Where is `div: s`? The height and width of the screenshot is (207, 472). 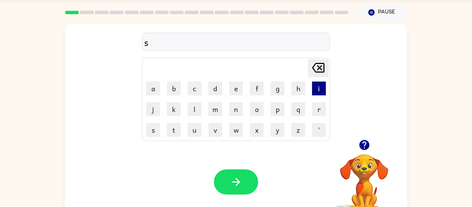 div: s is located at coordinates (236, 42).